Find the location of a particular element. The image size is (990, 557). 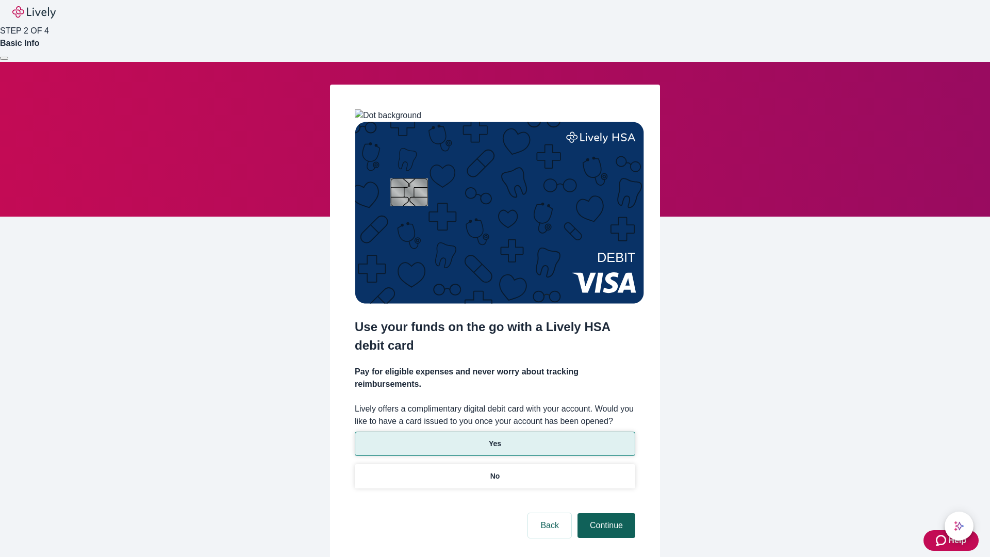

span: Help is located at coordinates (957, 540).